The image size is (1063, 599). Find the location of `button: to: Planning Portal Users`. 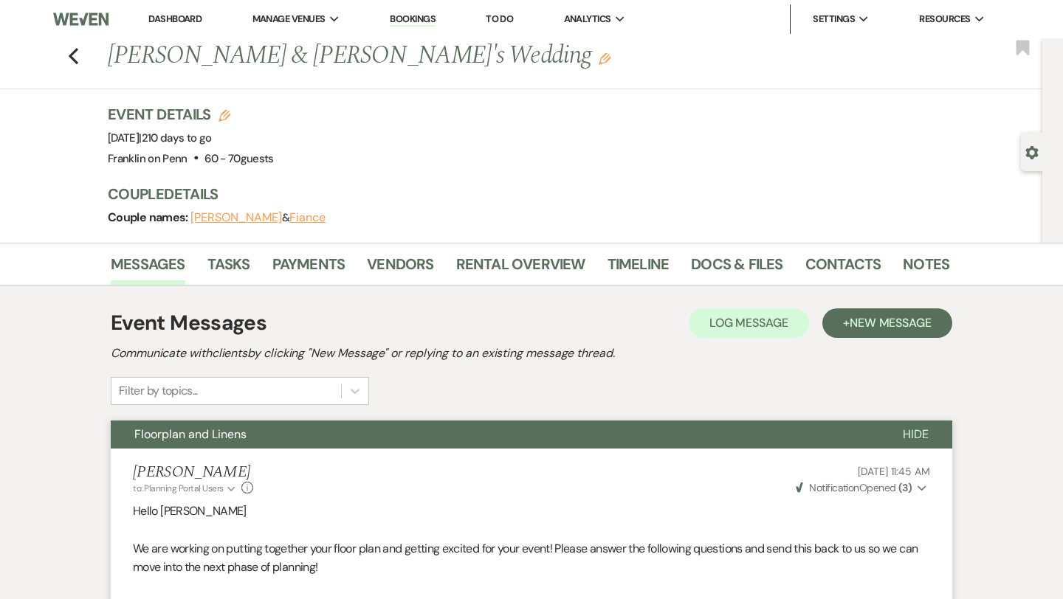

button: to: Planning Portal Users is located at coordinates (185, 489).